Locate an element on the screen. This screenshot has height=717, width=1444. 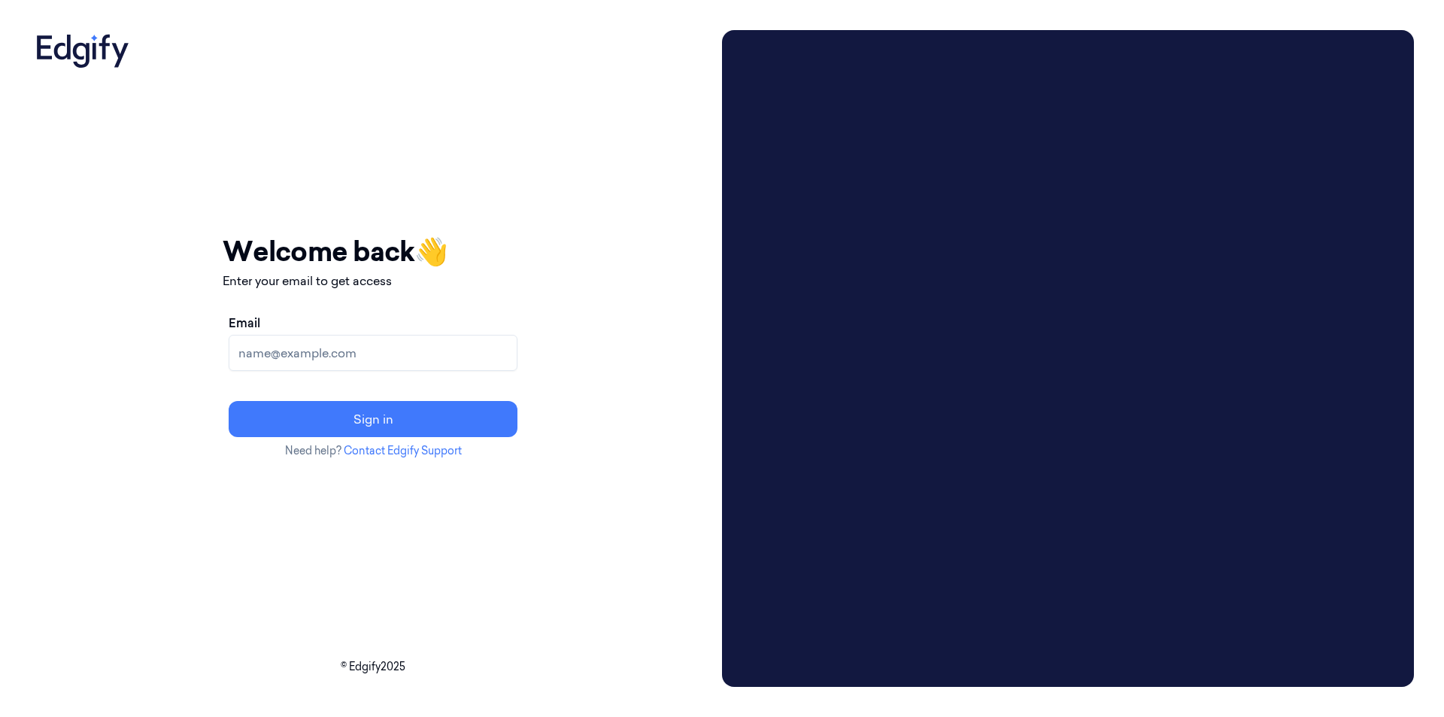
h1: Welcome back 👋 is located at coordinates (373, 251).